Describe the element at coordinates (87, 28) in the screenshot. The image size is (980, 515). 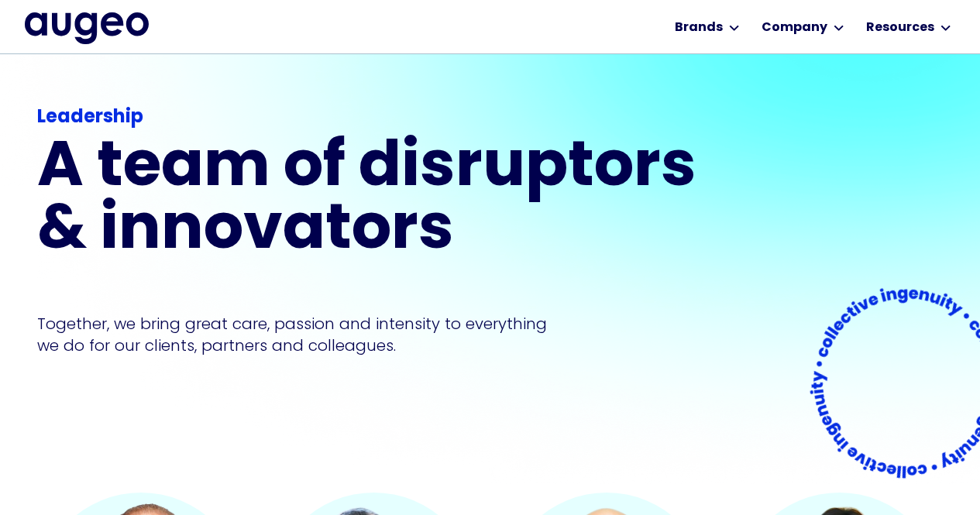
I see `img: Augeo's full logo in midnight blue.` at that location.